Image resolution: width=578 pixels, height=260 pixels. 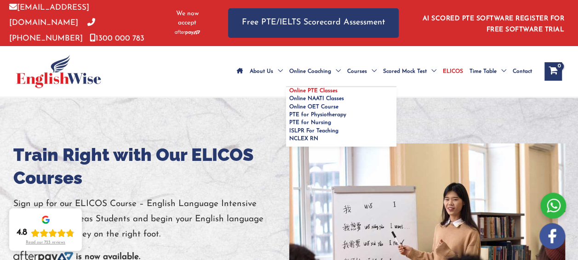 I want to click on span: ISLPR For Teaching, so click(x=314, y=131).